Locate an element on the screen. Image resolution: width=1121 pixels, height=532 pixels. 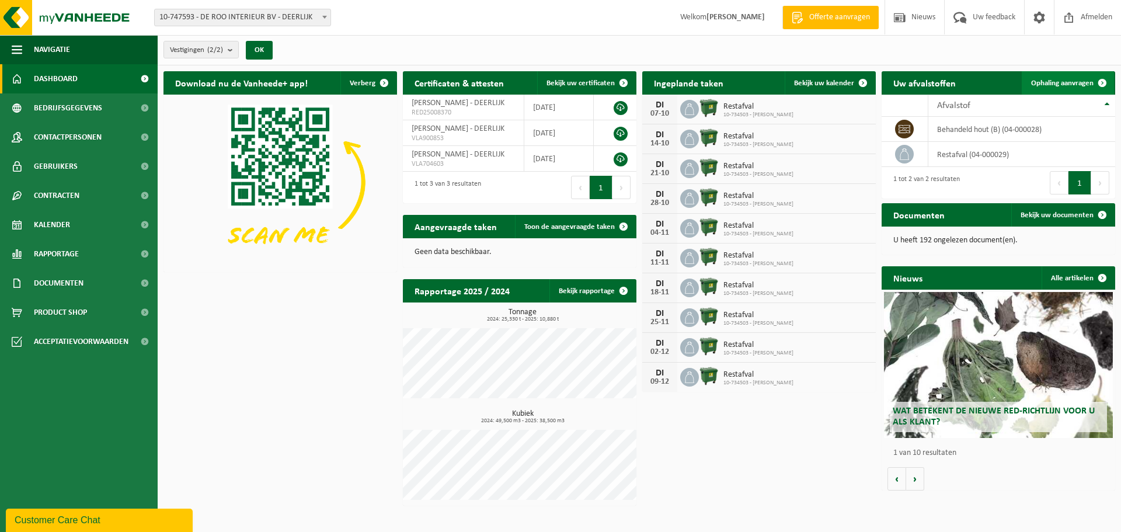
span: Rapportage is located at coordinates (56, 254).